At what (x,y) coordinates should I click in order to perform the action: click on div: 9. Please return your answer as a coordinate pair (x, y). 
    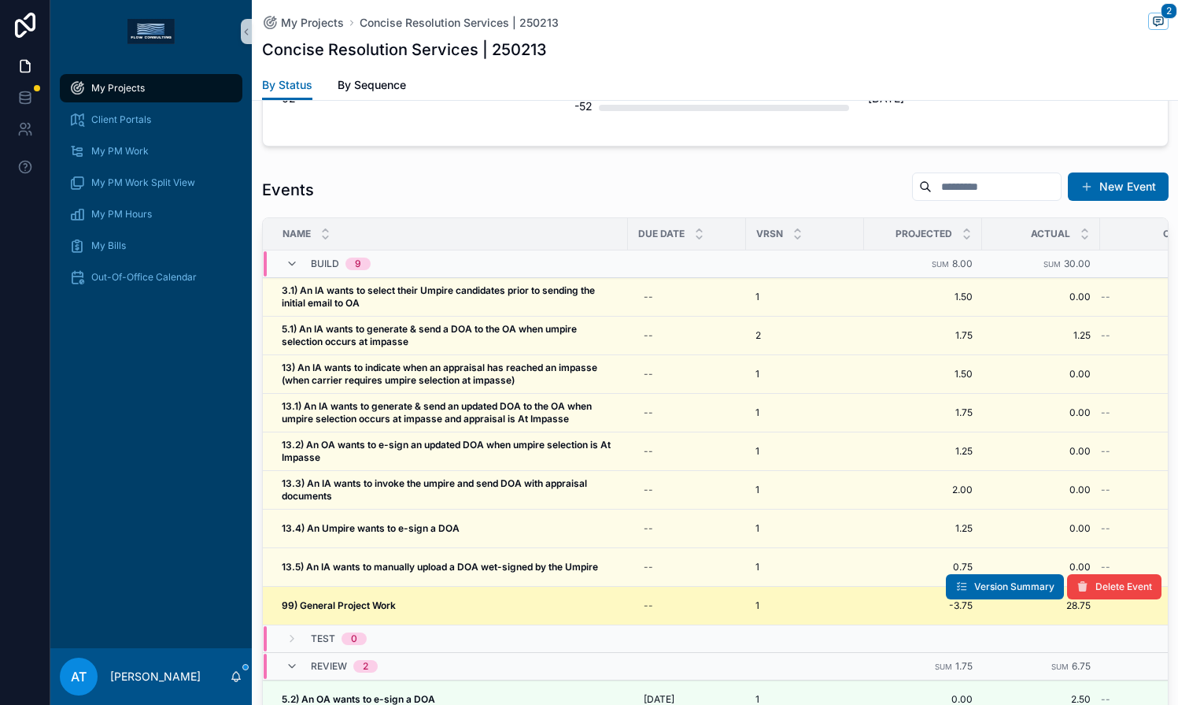
    Looking at the image, I should click on (358, 264).